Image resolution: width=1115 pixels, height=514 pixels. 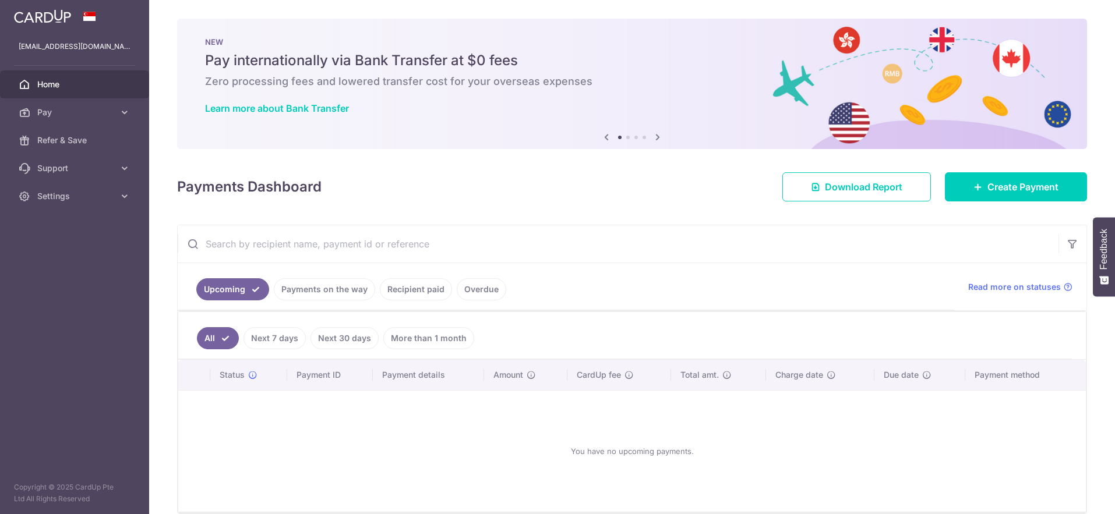 I want to click on th: Payment details, so click(x=428, y=375).